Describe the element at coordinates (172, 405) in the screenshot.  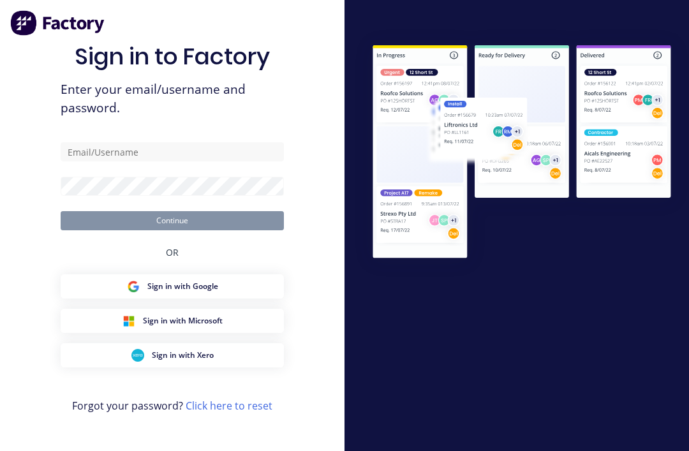
I see `span: Forgot your password?` at that location.